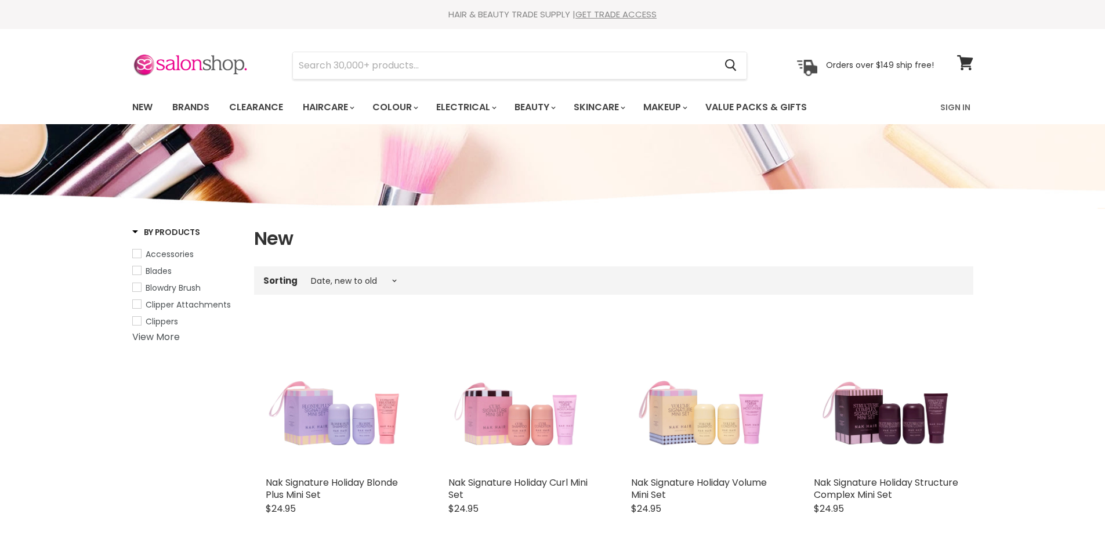 This screenshot has height=553, width=1105. I want to click on a: Clipper Attachments, so click(186, 305).